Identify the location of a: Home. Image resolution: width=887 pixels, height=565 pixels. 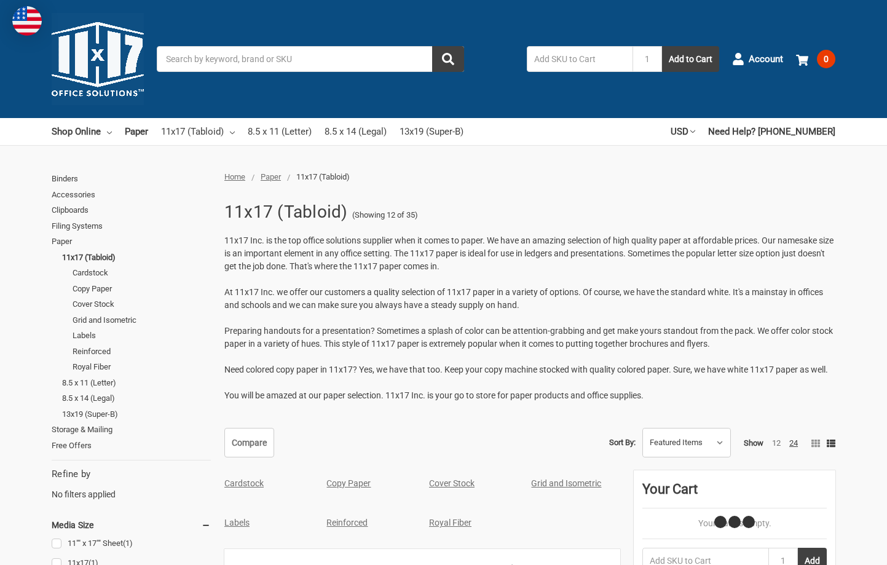
(235, 176).